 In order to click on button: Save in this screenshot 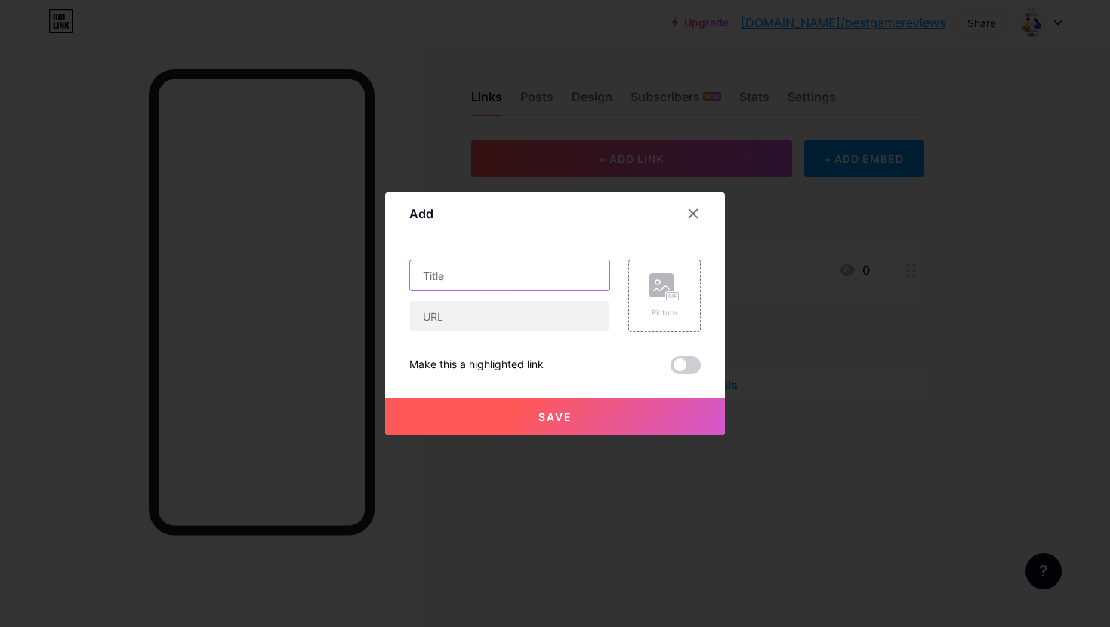, I will do `click(555, 417)`.